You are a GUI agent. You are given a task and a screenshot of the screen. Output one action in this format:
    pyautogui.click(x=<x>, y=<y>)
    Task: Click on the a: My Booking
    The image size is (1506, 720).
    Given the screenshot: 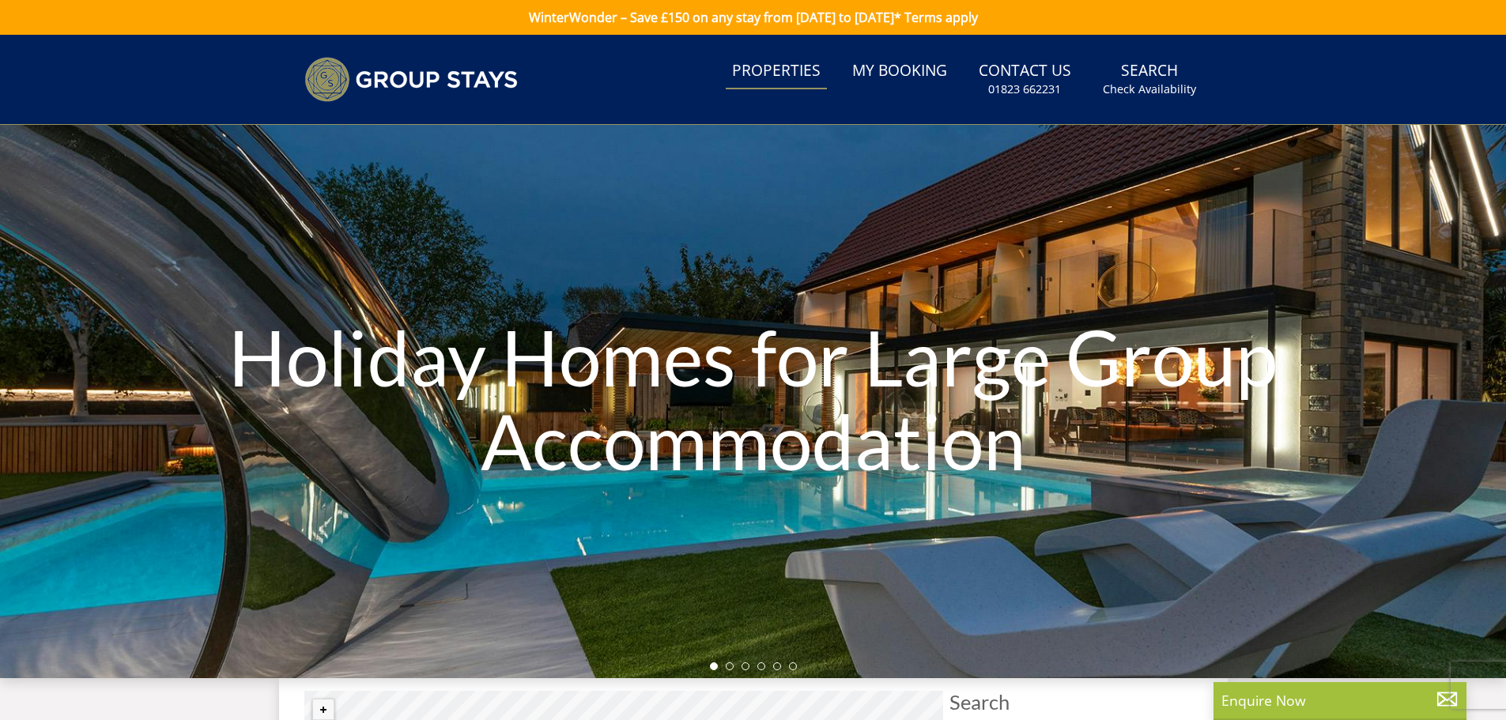 What is the action you would take?
    pyautogui.click(x=899, y=71)
    